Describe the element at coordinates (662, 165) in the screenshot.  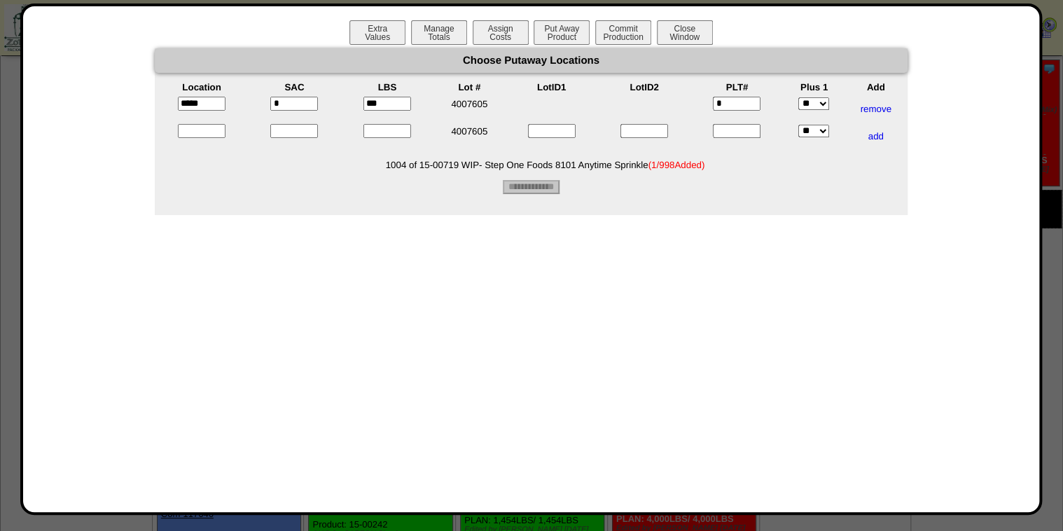
I see `span: 1/998` at that location.